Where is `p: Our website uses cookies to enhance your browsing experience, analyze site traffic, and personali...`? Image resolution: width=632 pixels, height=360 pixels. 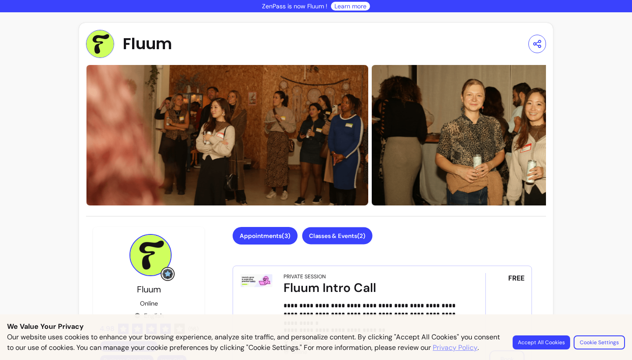 p: Our website uses cookies to enhance your browsing experience, analyze site traffic, and personali... is located at coordinates (255, 342).